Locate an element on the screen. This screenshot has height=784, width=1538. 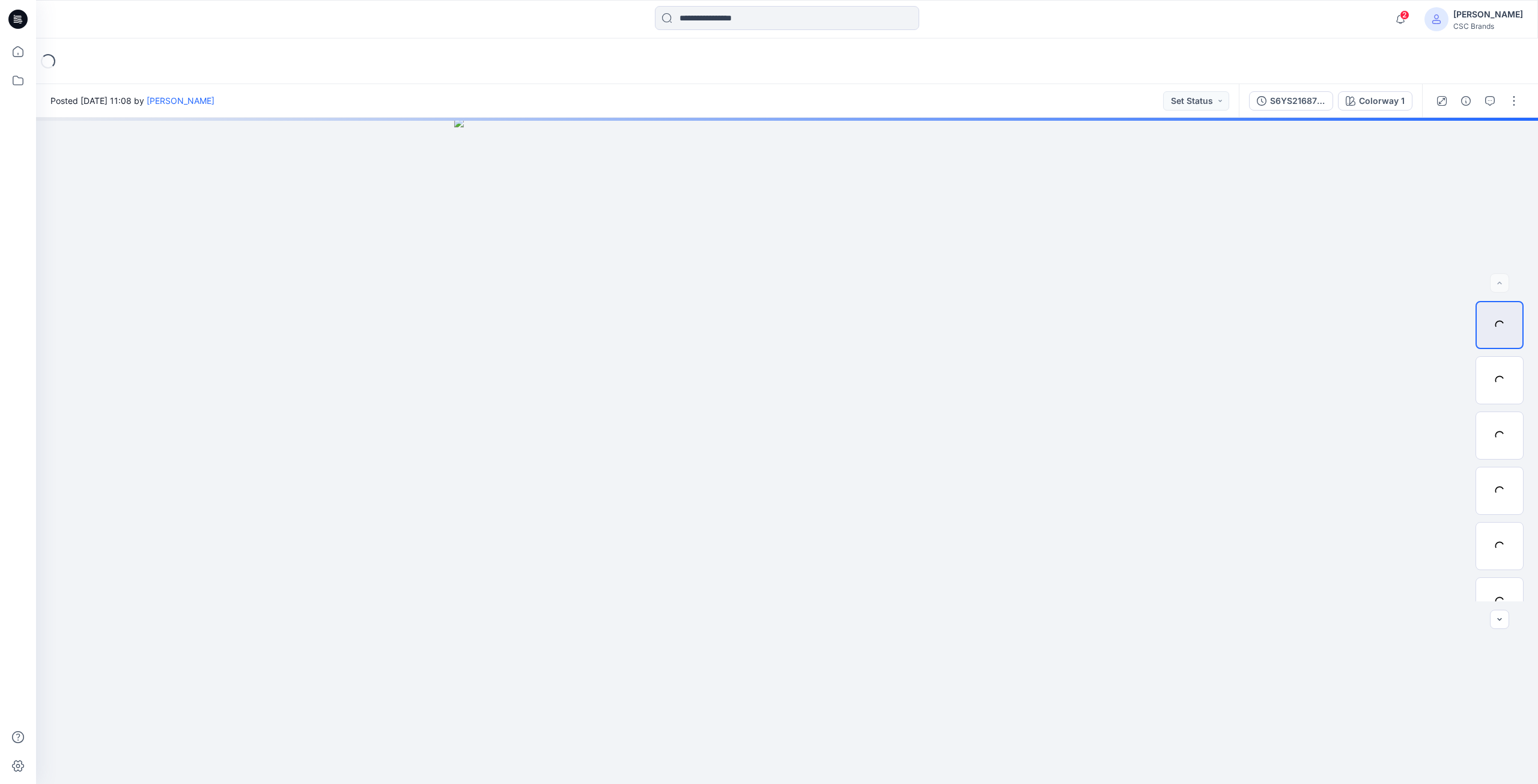
img: eyJhbGciOiJIUzI1NiIsImtpZCI6IjAiLCJzbHQiOiJzZXMiLCJ0eXAiOiJKV1QifQ.eyJkYXRhIjp7InR5cGUiOiJzdG9yYW... is located at coordinates (787, 450).